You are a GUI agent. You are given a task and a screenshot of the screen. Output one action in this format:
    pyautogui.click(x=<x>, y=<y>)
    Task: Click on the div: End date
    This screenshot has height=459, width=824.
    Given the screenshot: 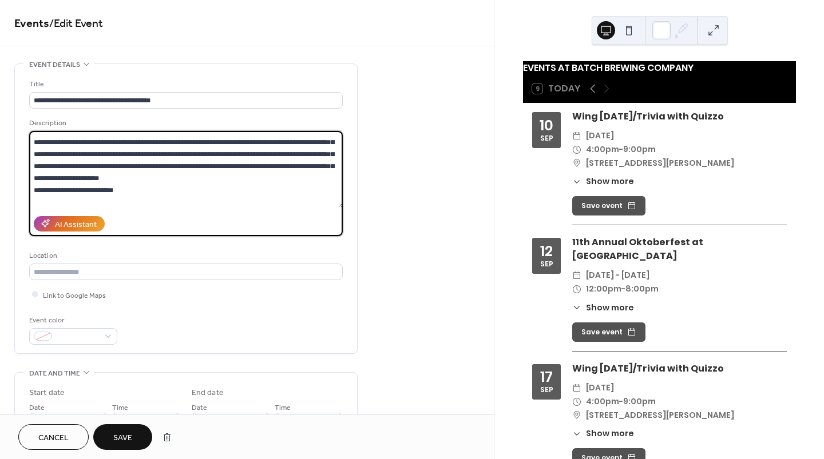 What is the action you would take?
    pyautogui.click(x=208, y=393)
    